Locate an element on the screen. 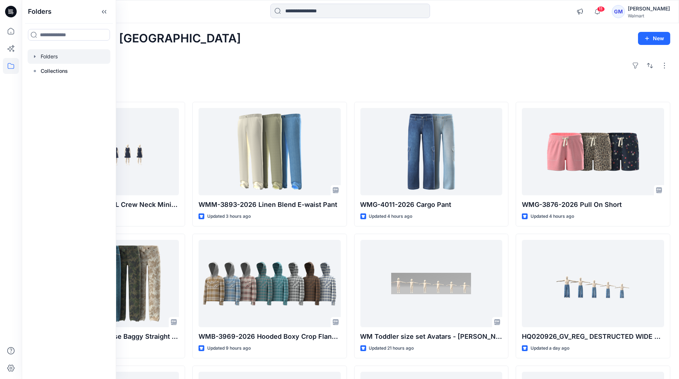 This screenshot has height=379, width=679. p: WMG-3876-2026 Pull On Short is located at coordinates (593, 205).